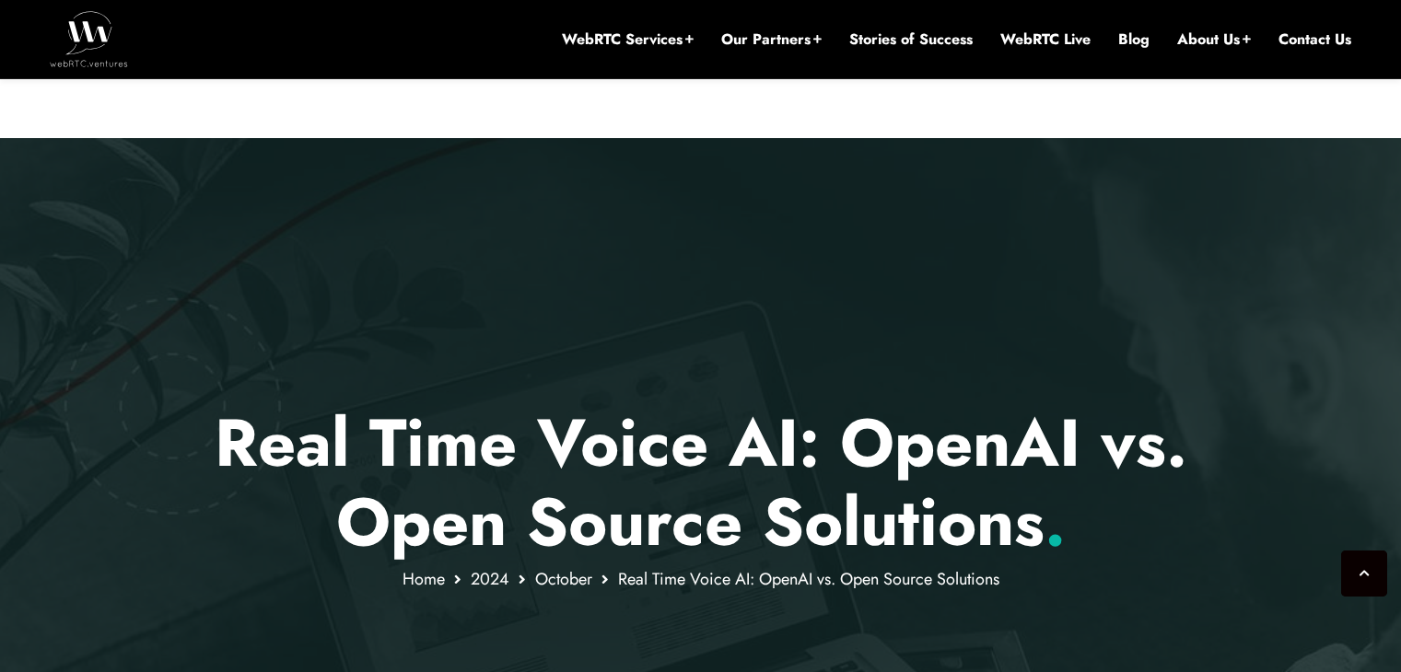  I want to click on a: WebRTC Services, so click(627, 40).